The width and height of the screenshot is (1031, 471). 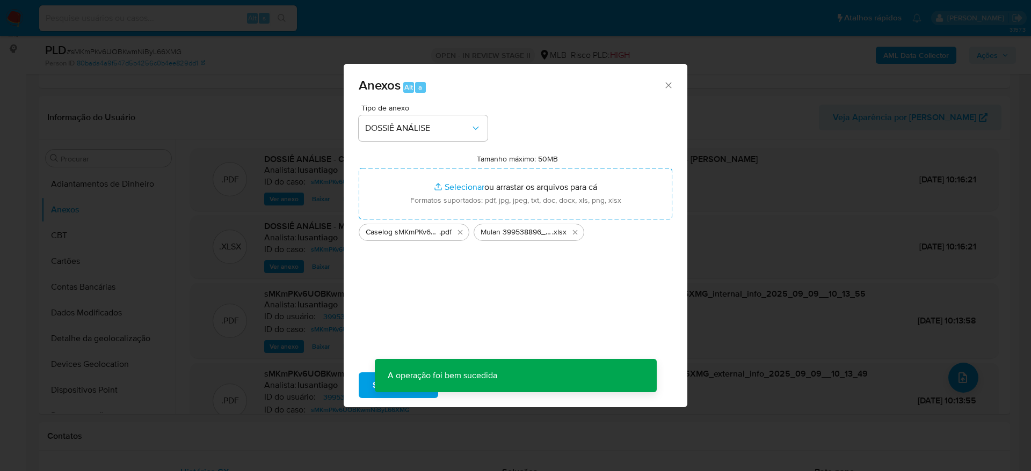 I want to click on button: DOSSIÊ ANÁLISE, so click(x=423, y=128).